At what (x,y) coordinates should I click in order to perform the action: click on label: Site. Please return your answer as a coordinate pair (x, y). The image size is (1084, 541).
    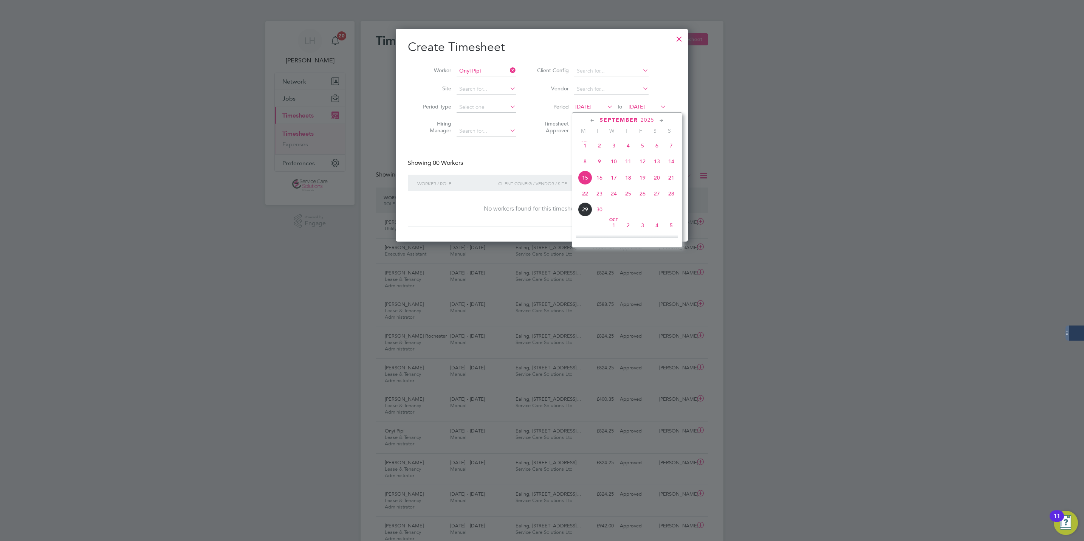
    Looking at the image, I should click on (434, 88).